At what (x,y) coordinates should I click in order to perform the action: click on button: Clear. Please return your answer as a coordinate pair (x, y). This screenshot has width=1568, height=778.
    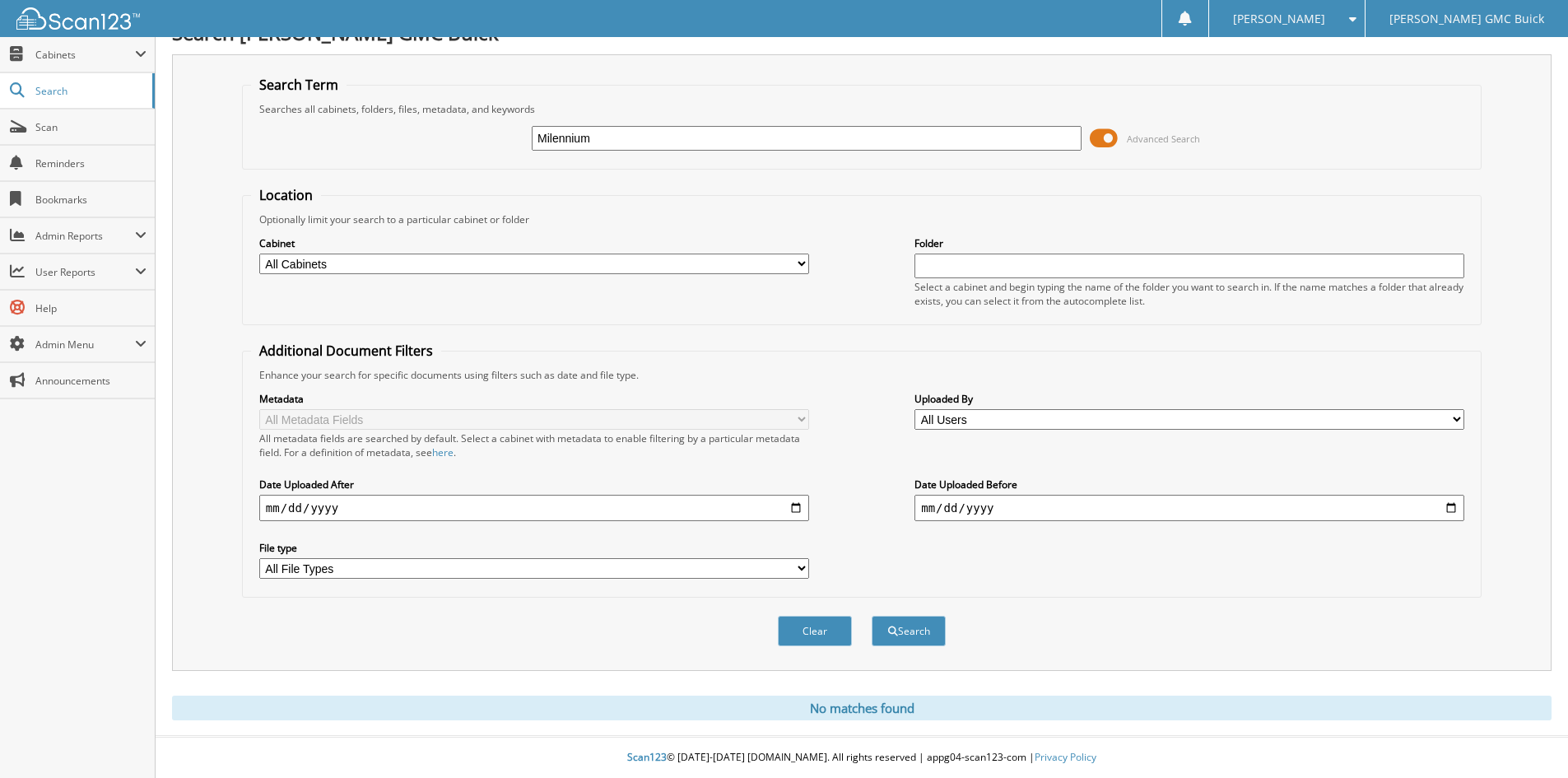
    Looking at the image, I should click on (815, 630).